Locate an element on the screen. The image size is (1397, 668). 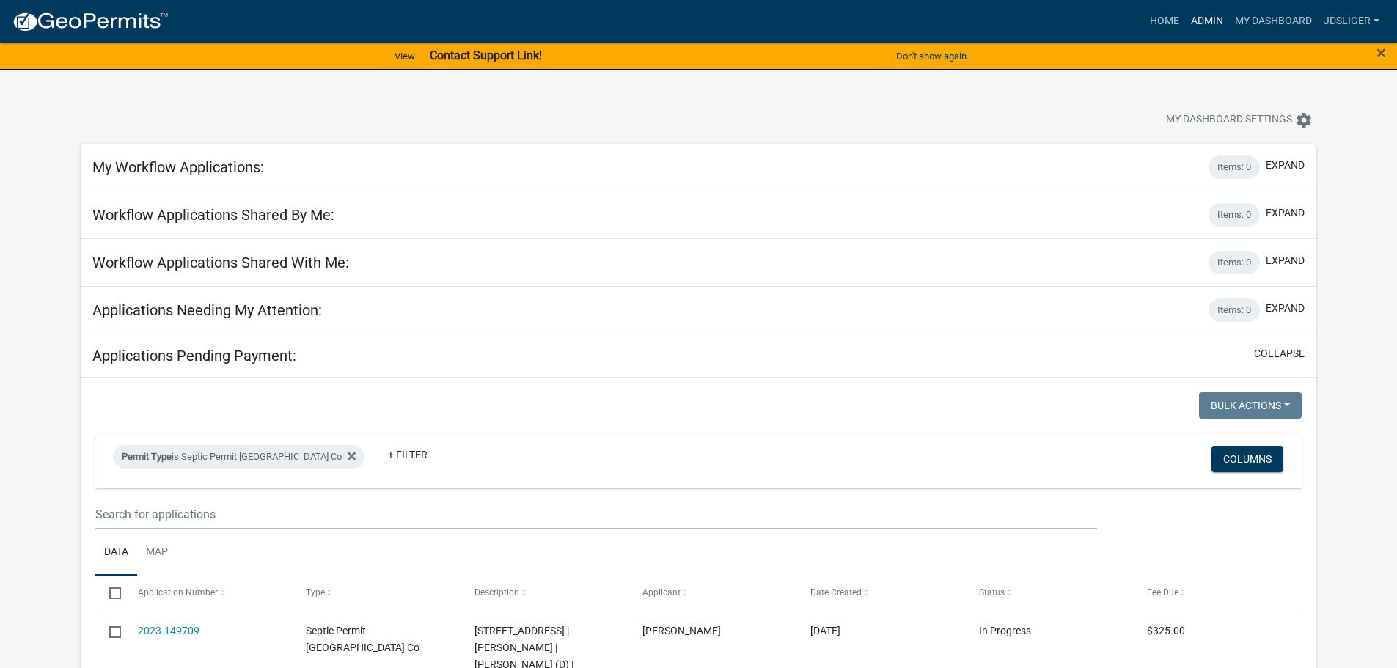
span: Application Number is located at coordinates (177, 592).